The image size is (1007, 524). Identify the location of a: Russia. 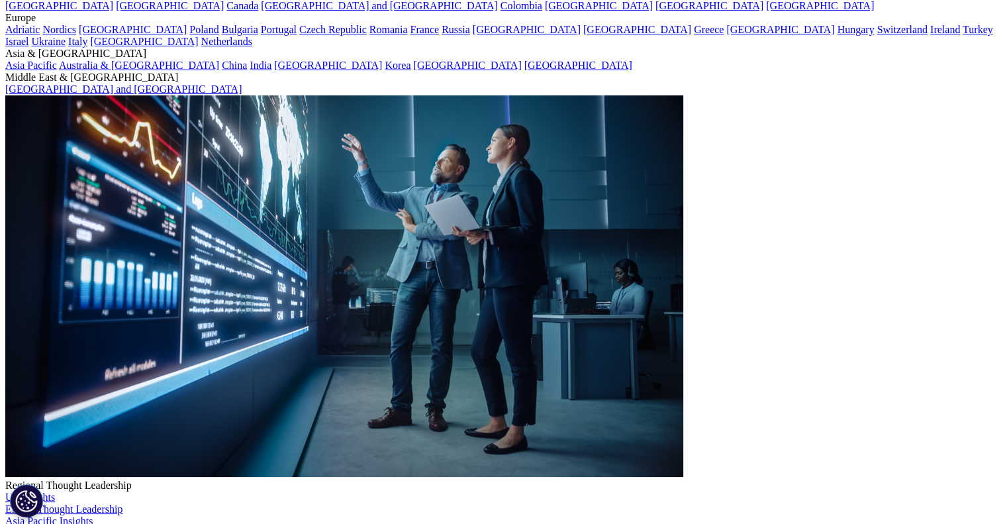
(455, 29).